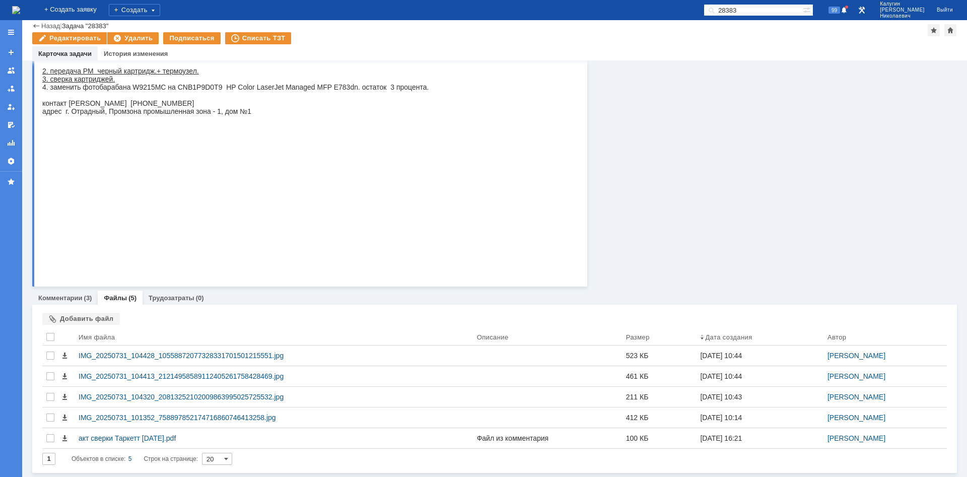 This screenshot has width=967, height=477. Describe the element at coordinates (273, 337) in the screenshot. I see `th: Имя файла` at that location.